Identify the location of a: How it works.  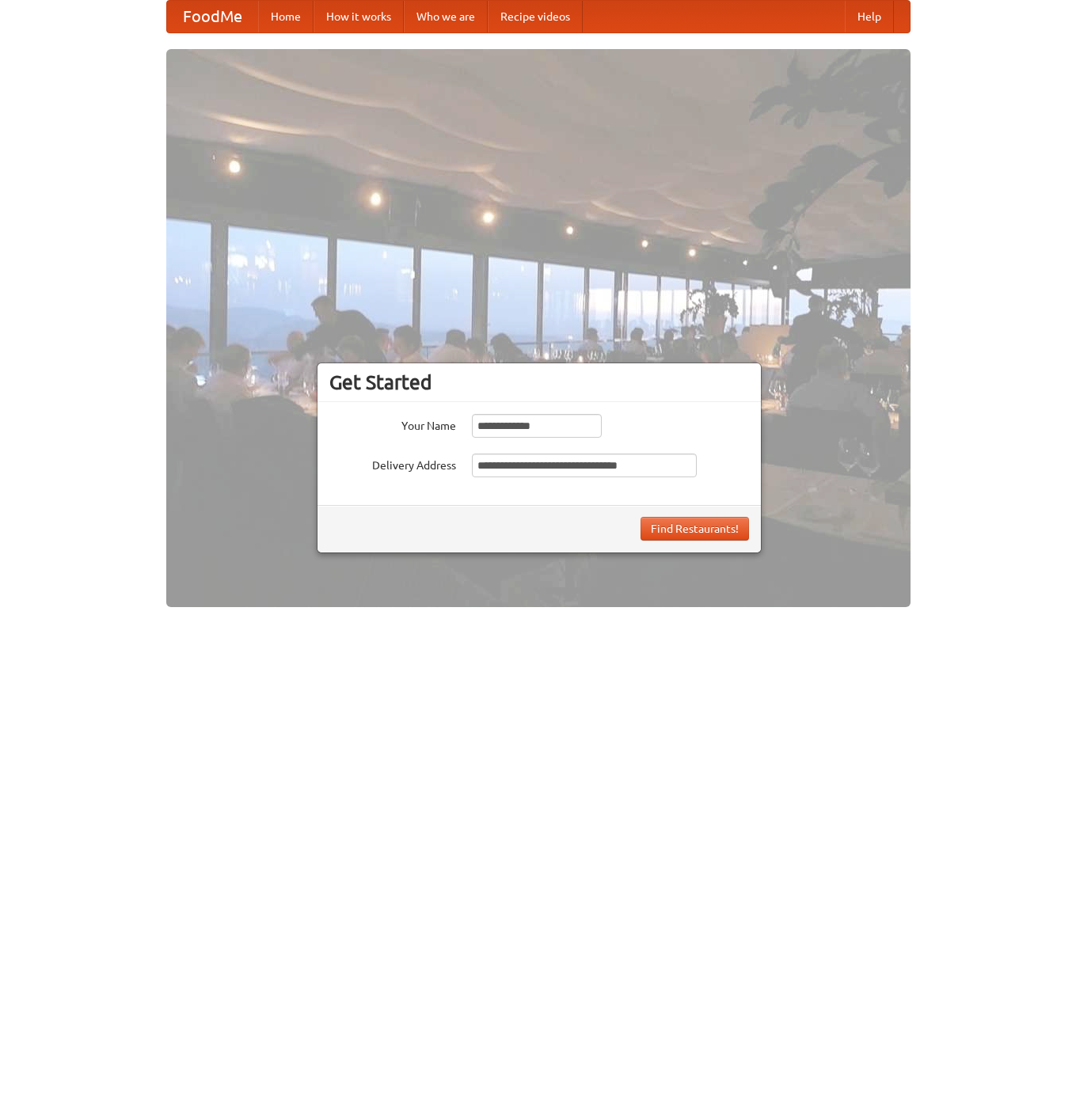
(358, 17).